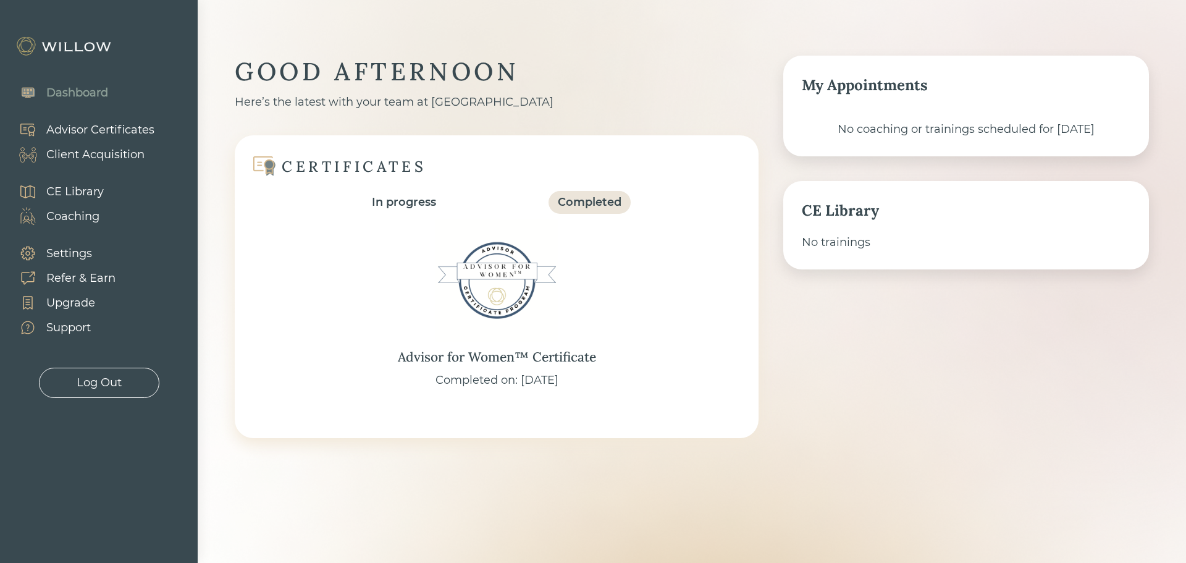 The width and height of the screenshot is (1186, 563). Describe the element at coordinates (73, 216) in the screenshot. I see `div: Coaching` at that location.